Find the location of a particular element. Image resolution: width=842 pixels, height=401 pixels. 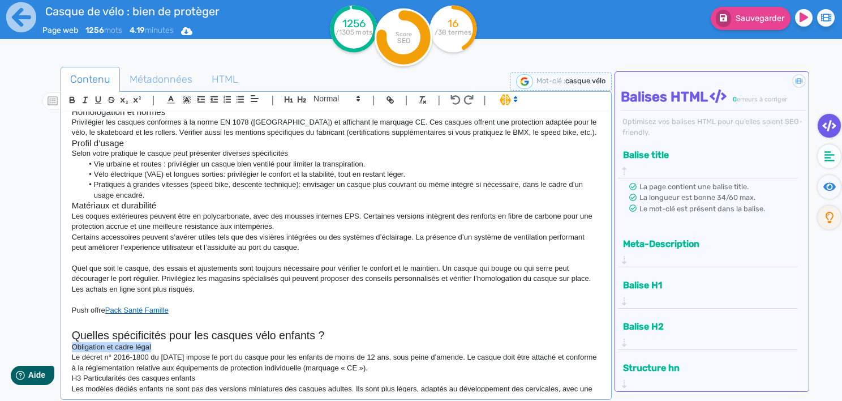

button: Meta-Description is located at coordinates (704, 243).